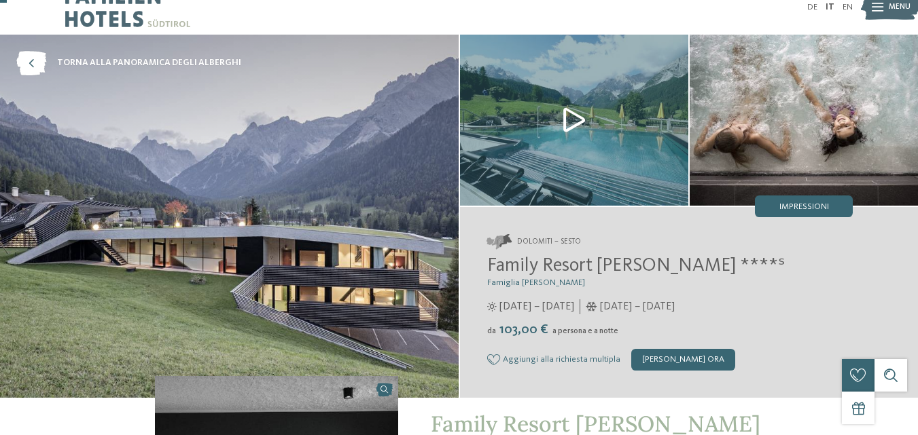  Describe the element at coordinates (829, 7) in the screenshot. I see `a: IT` at that location.